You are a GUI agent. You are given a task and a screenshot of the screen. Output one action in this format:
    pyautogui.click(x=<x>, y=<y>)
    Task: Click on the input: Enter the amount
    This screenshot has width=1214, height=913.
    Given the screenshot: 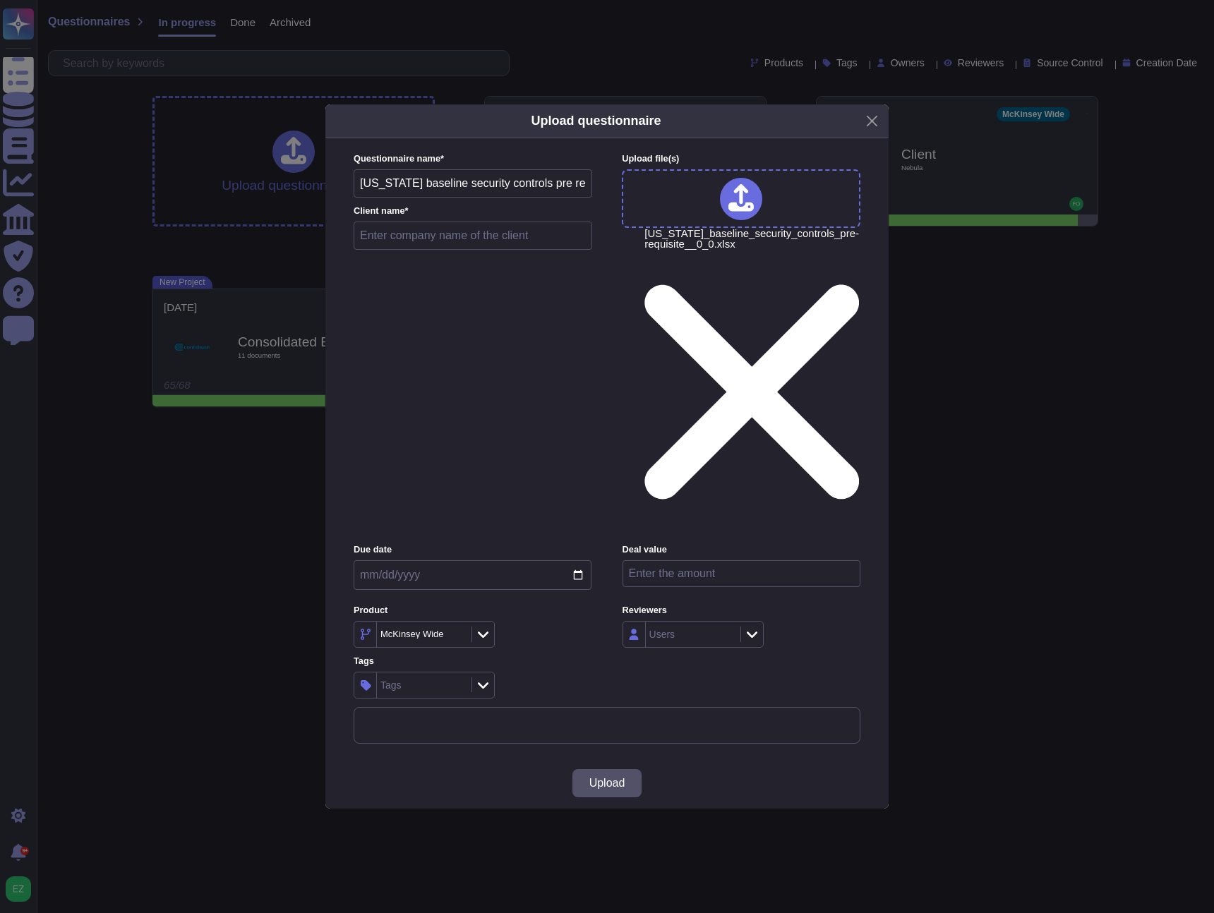 What is the action you would take?
    pyautogui.click(x=741, y=574)
    